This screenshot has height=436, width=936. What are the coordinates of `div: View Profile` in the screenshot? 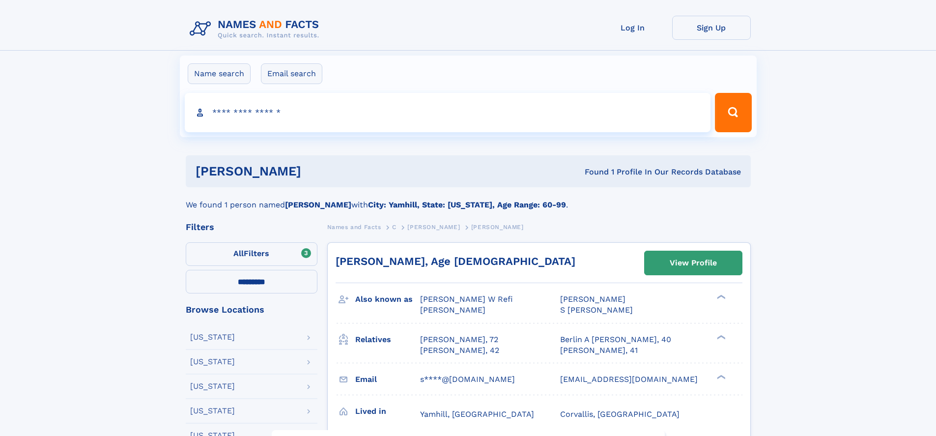 It's located at (694, 263).